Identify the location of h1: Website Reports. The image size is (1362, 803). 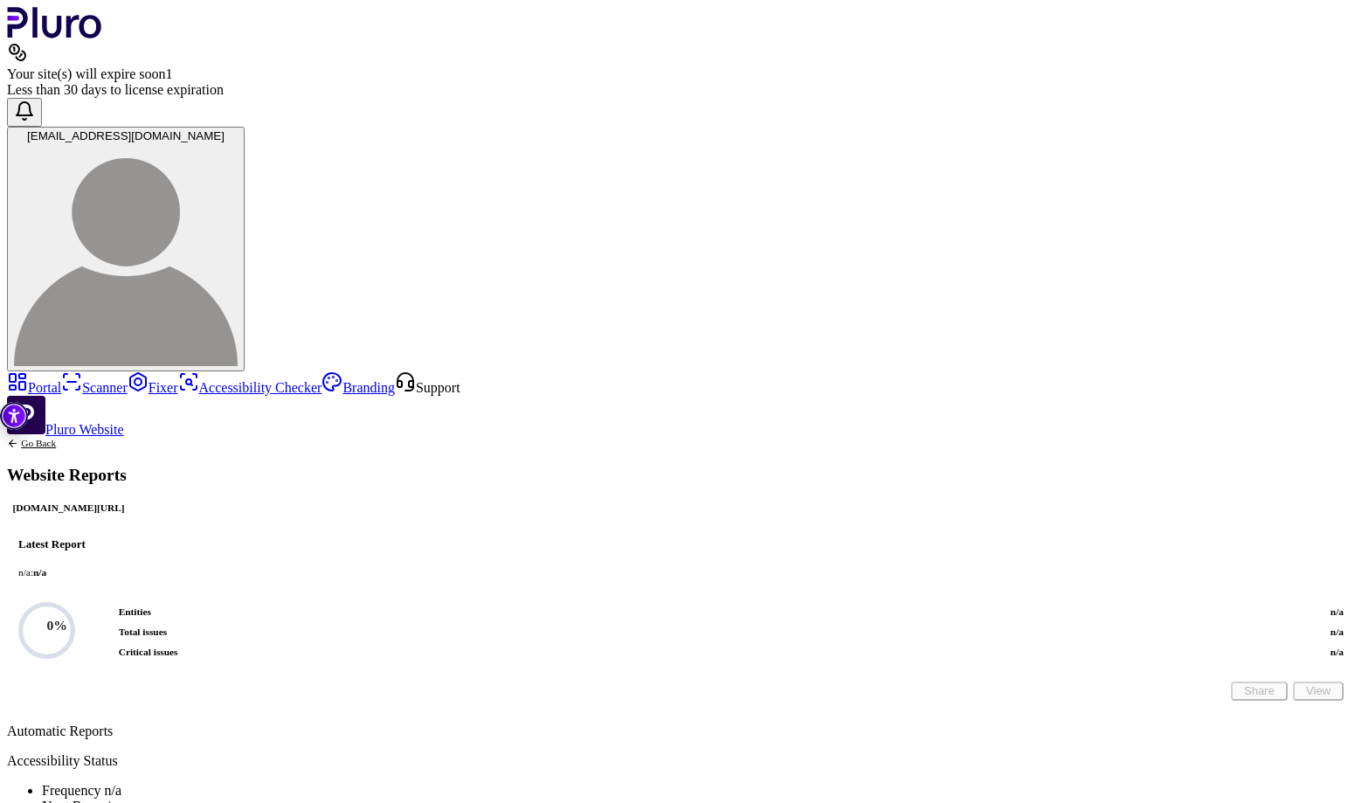
(68, 474).